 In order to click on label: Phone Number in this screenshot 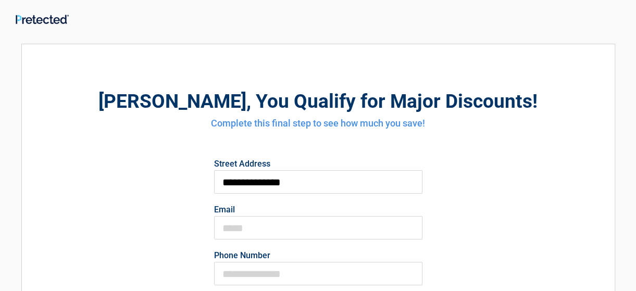, I will do `click(318, 256)`.